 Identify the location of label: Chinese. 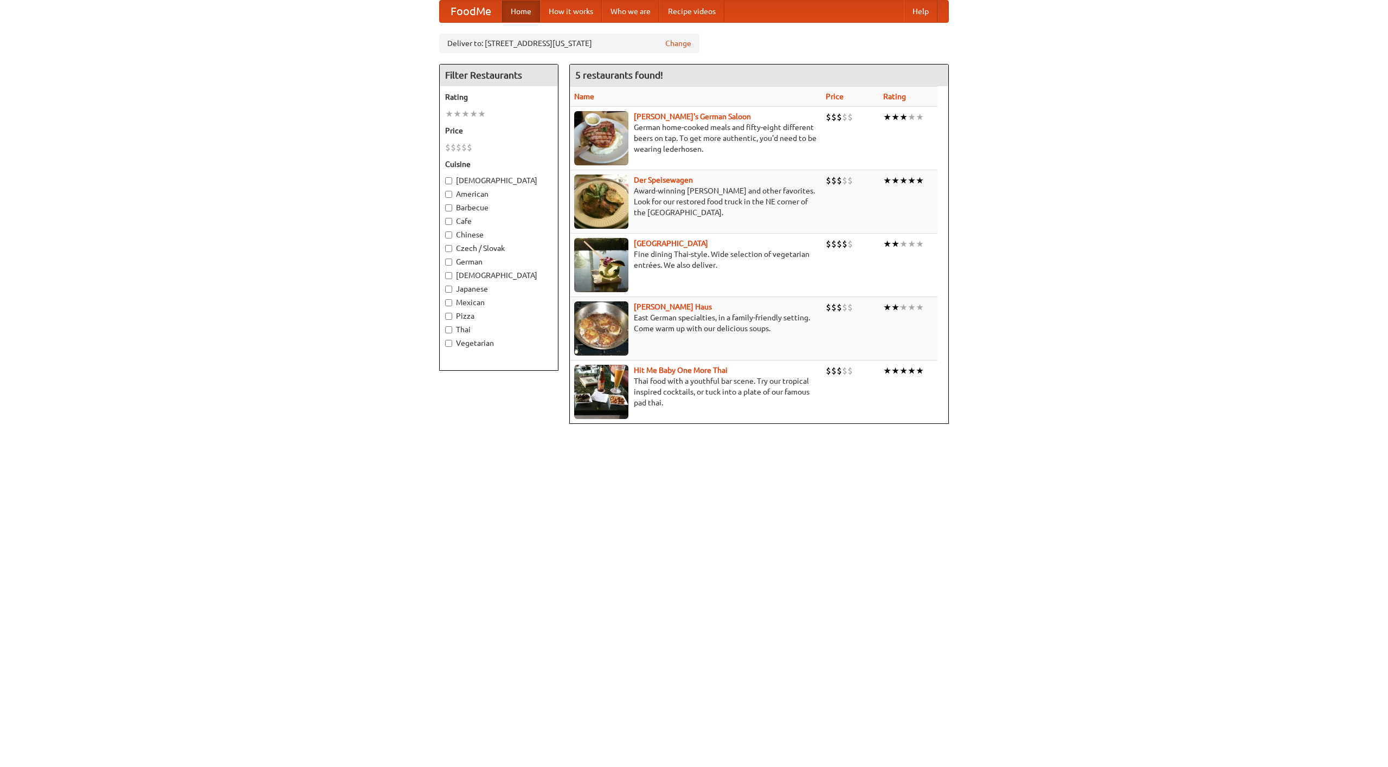
(499, 235).